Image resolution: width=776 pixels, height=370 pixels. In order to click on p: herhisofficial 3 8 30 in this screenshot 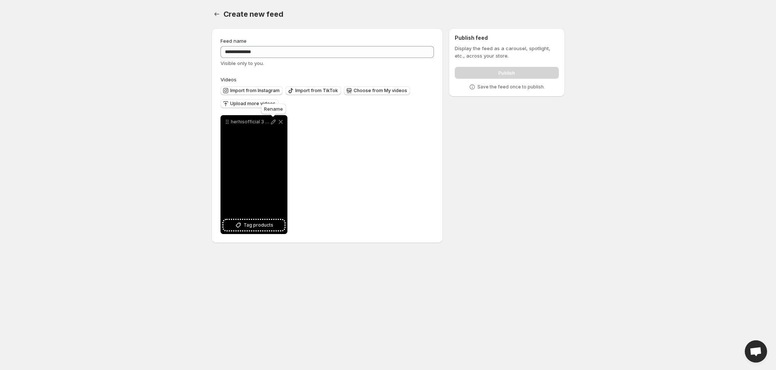, I will do `click(250, 122)`.